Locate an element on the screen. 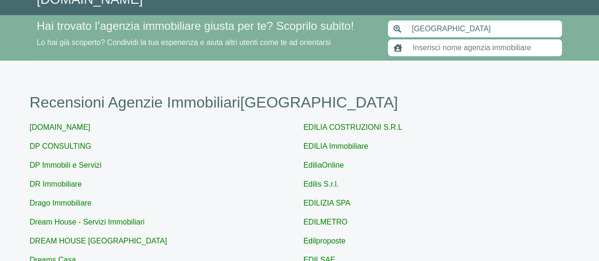  a: Drago Immobiliare is located at coordinates (61, 203).